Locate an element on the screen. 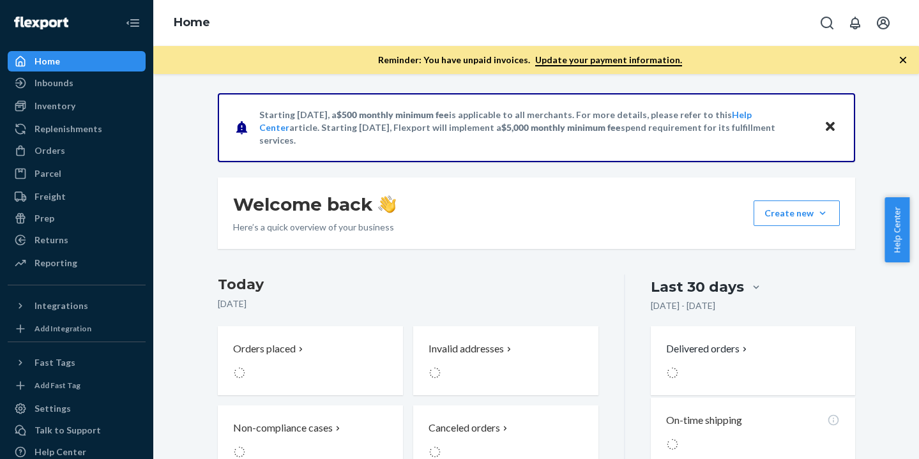 This screenshot has height=459, width=919. button: Fast Tags is located at coordinates (77, 363).